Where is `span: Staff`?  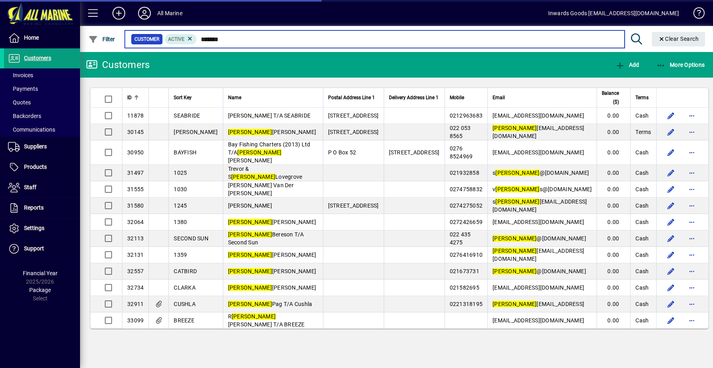
span: Staff is located at coordinates (30, 187).